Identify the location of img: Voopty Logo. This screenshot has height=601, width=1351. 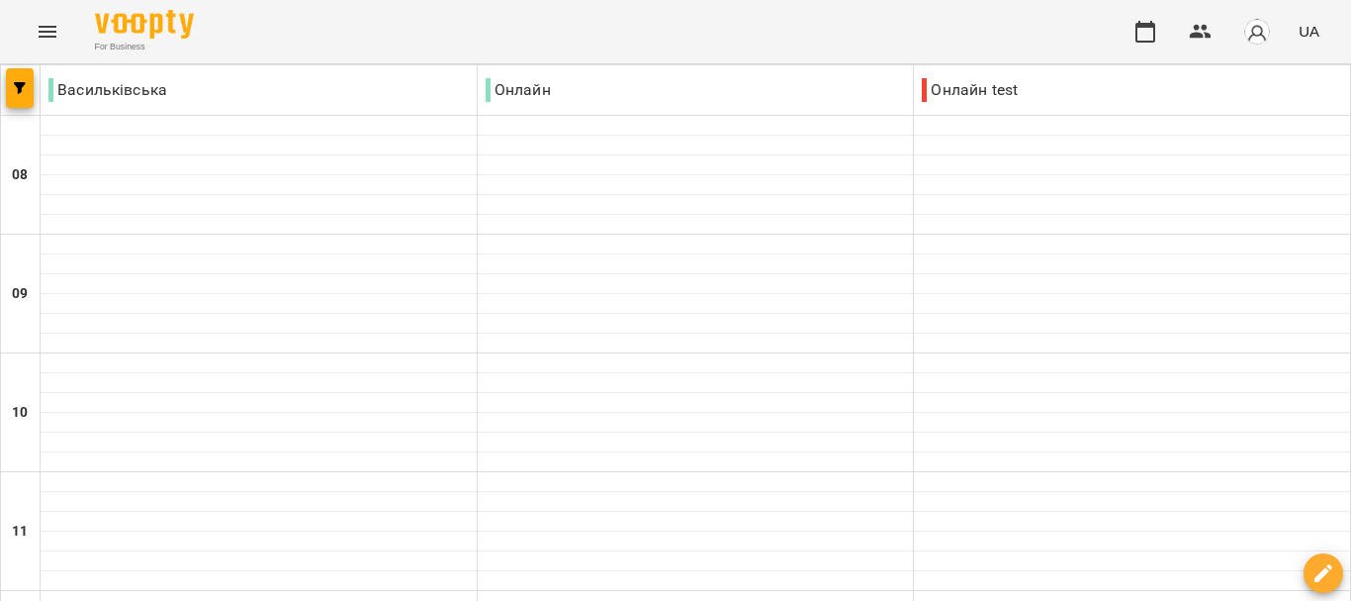
(144, 24).